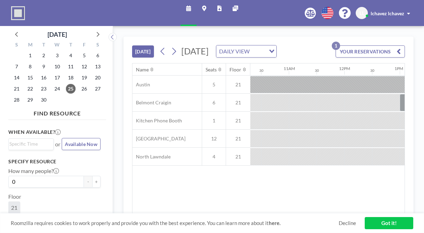  What do you see at coordinates (17, 78) in the screenshot?
I see `span: Sunday, September 14, 2025` at bounding box center [17, 78].